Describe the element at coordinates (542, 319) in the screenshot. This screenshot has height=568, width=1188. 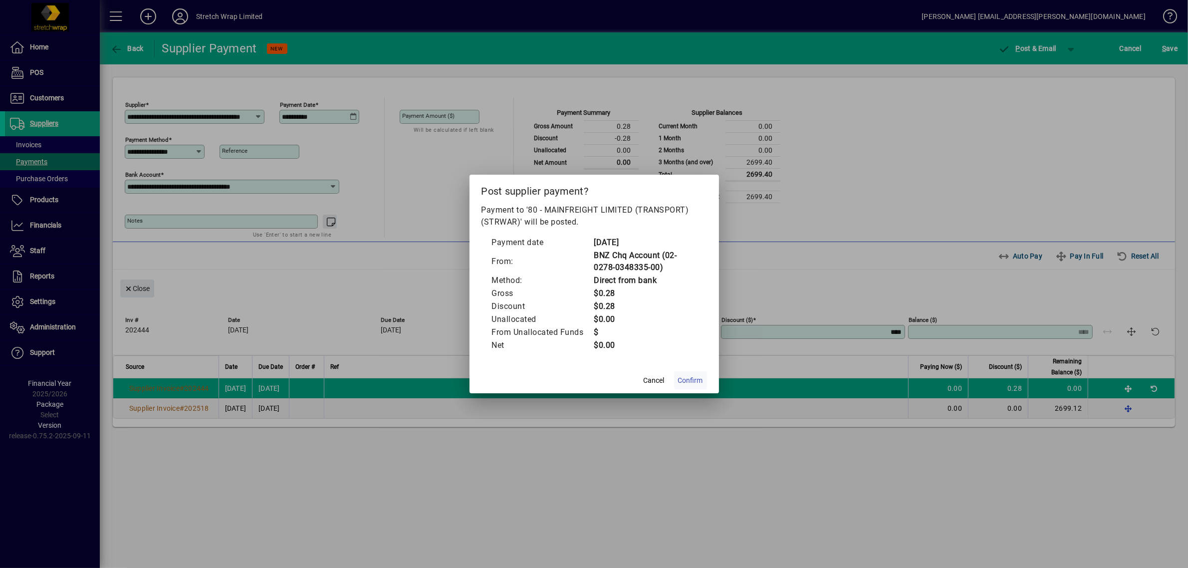
I see `td: Unallocated` at that location.